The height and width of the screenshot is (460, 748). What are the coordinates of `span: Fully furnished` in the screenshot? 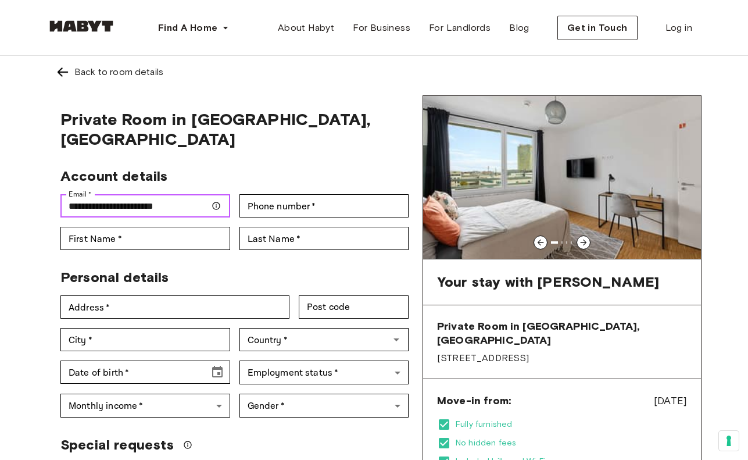 It's located at (572, 425).